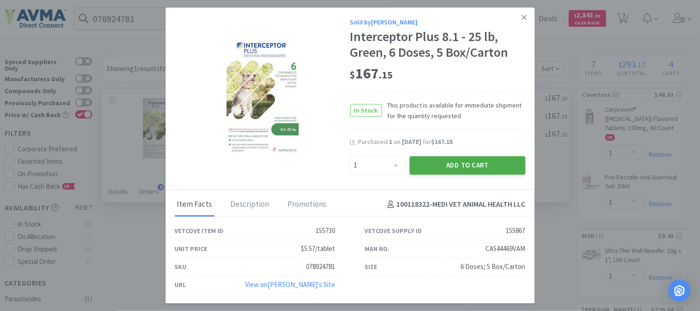 The width and height of the screenshot is (700, 311). I want to click on div: Man No., so click(377, 249).